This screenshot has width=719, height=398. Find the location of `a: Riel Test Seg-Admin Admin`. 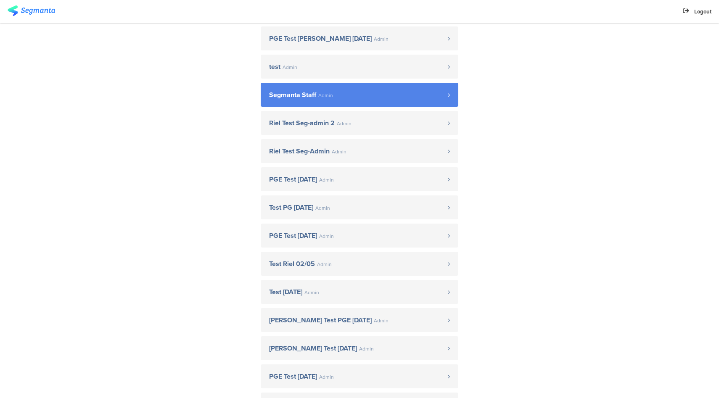

a: Riel Test Seg-Admin Admin is located at coordinates (359, 151).